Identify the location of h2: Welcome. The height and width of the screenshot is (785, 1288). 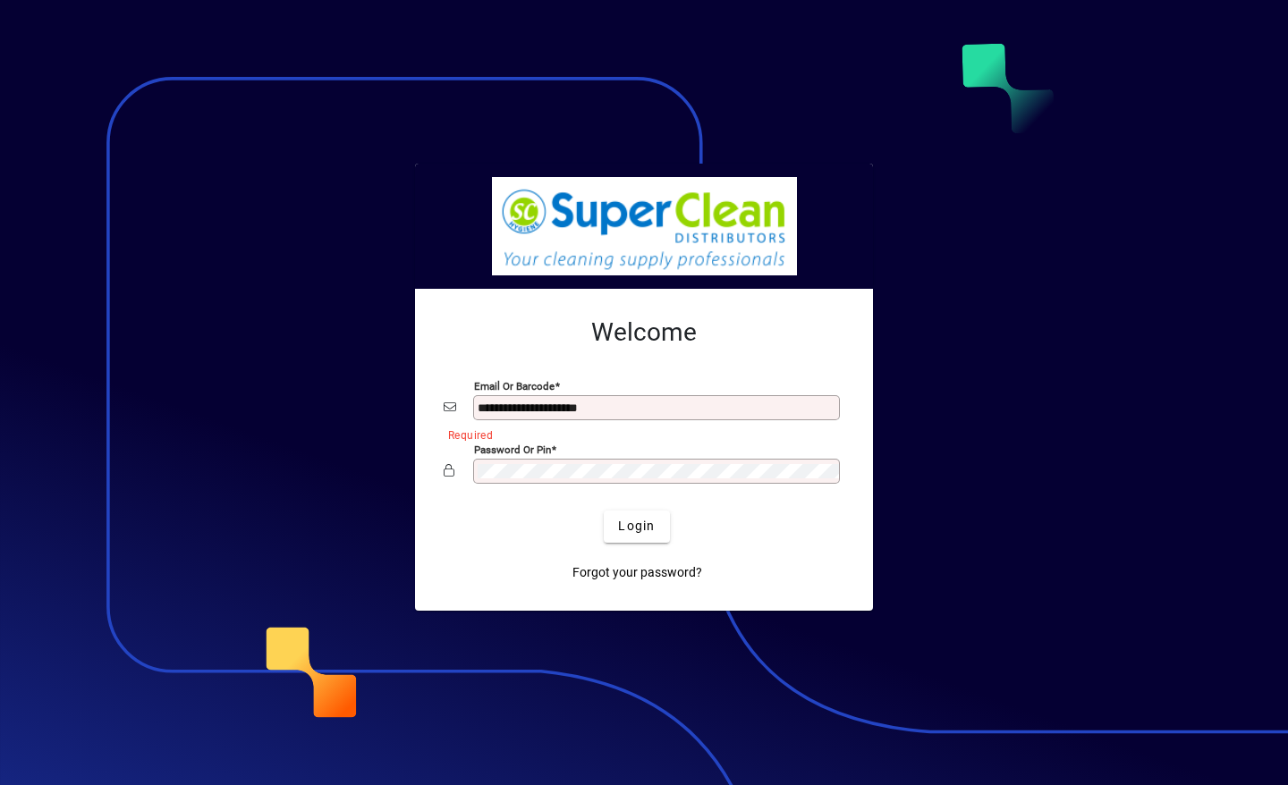
(644, 333).